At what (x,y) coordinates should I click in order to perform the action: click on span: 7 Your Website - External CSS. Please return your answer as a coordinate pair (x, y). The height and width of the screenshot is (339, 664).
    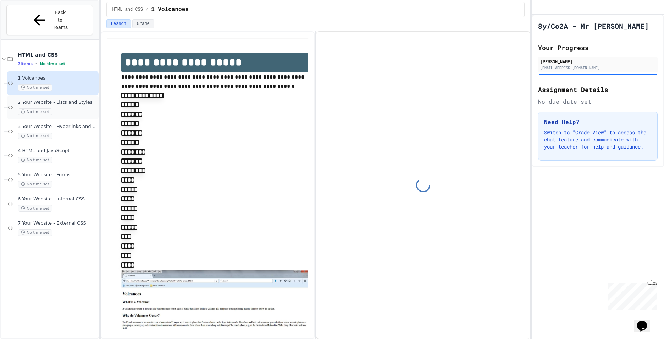
    Looking at the image, I should click on (57, 223).